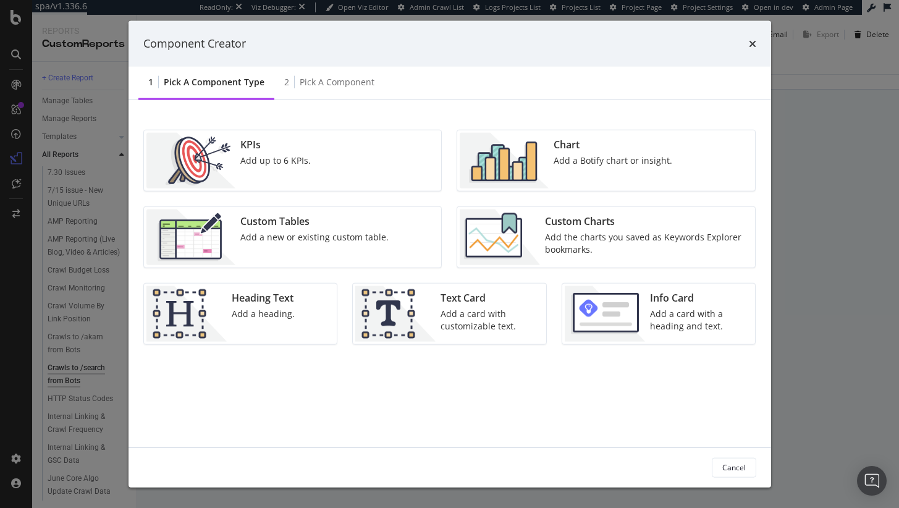  What do you see at coordinates (151, 82) in the screenshot?
I see `div: 1` at bounding box center [151, 82].